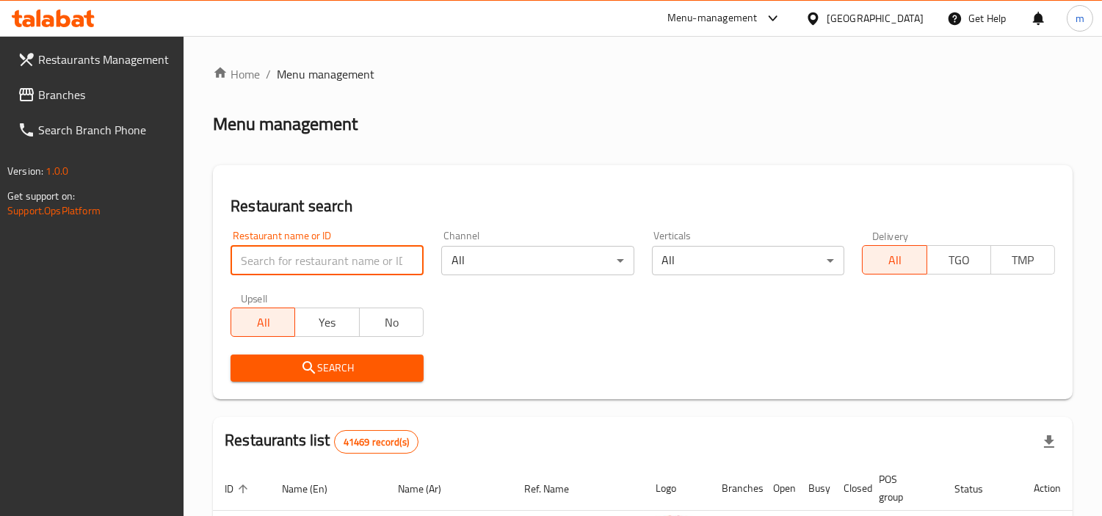  What do you see at coordinates (890, 236) in the screenshot?
I see `label: Delivery` at bounding box center [890, 236].